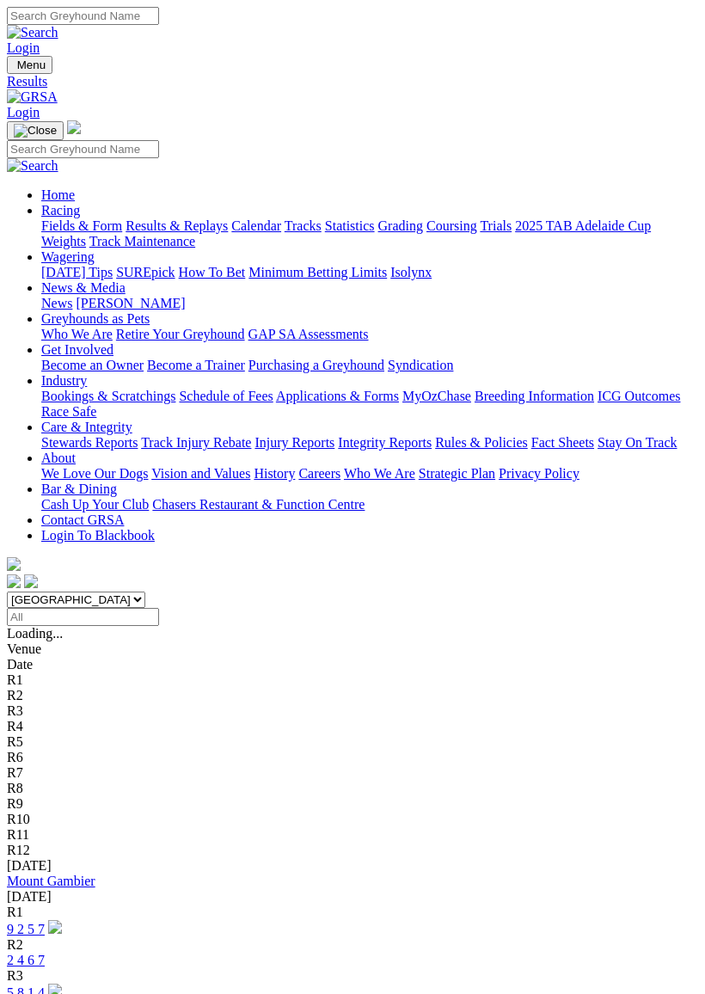 Image resolution: width=705 pixels, height=994 pixels. I want to click on a: 2025 TAB Adelaide Cup, so click(583, 225).